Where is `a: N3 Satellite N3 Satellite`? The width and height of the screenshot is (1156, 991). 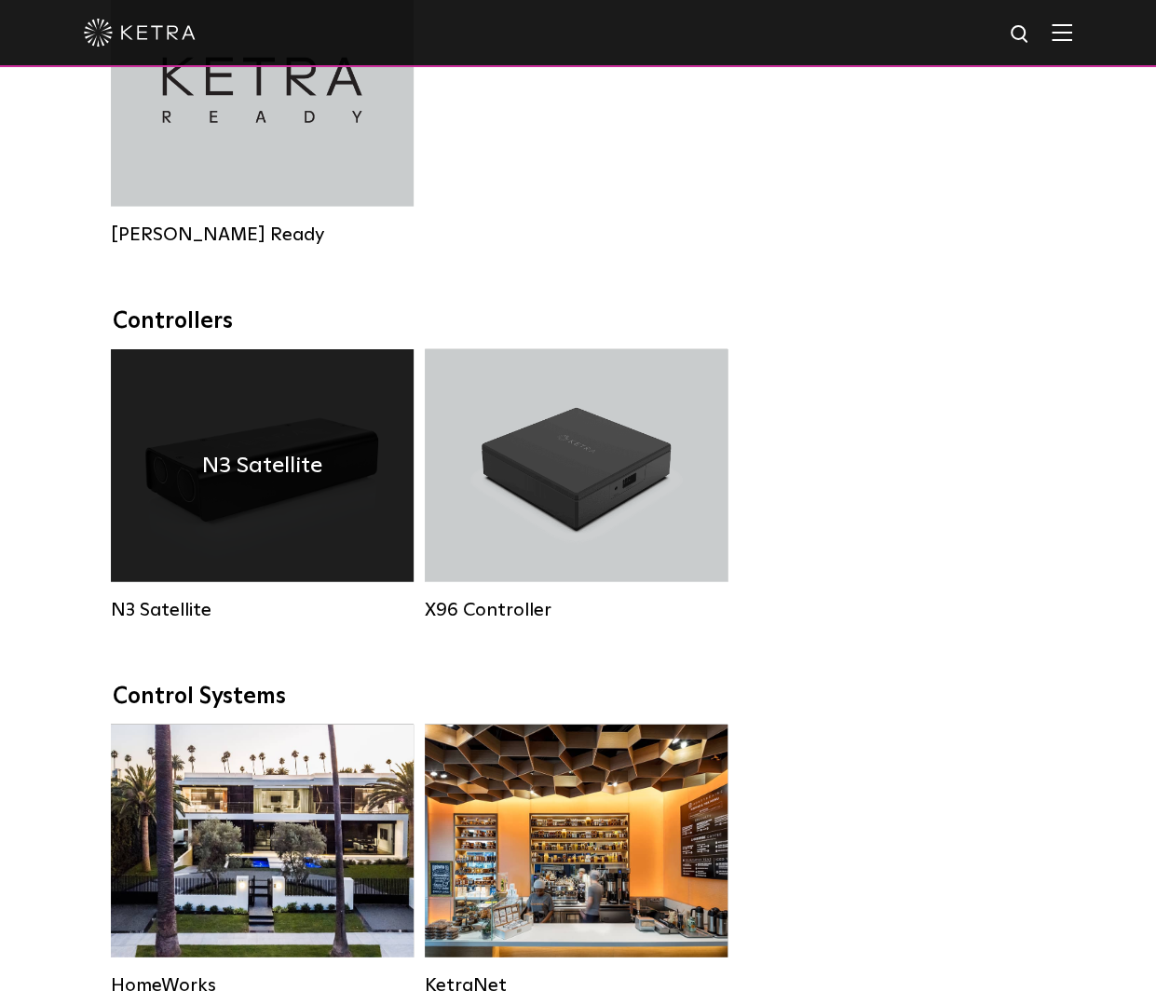
a: N3 Satellite N3 Satellite is located at coordinates (262, 485).